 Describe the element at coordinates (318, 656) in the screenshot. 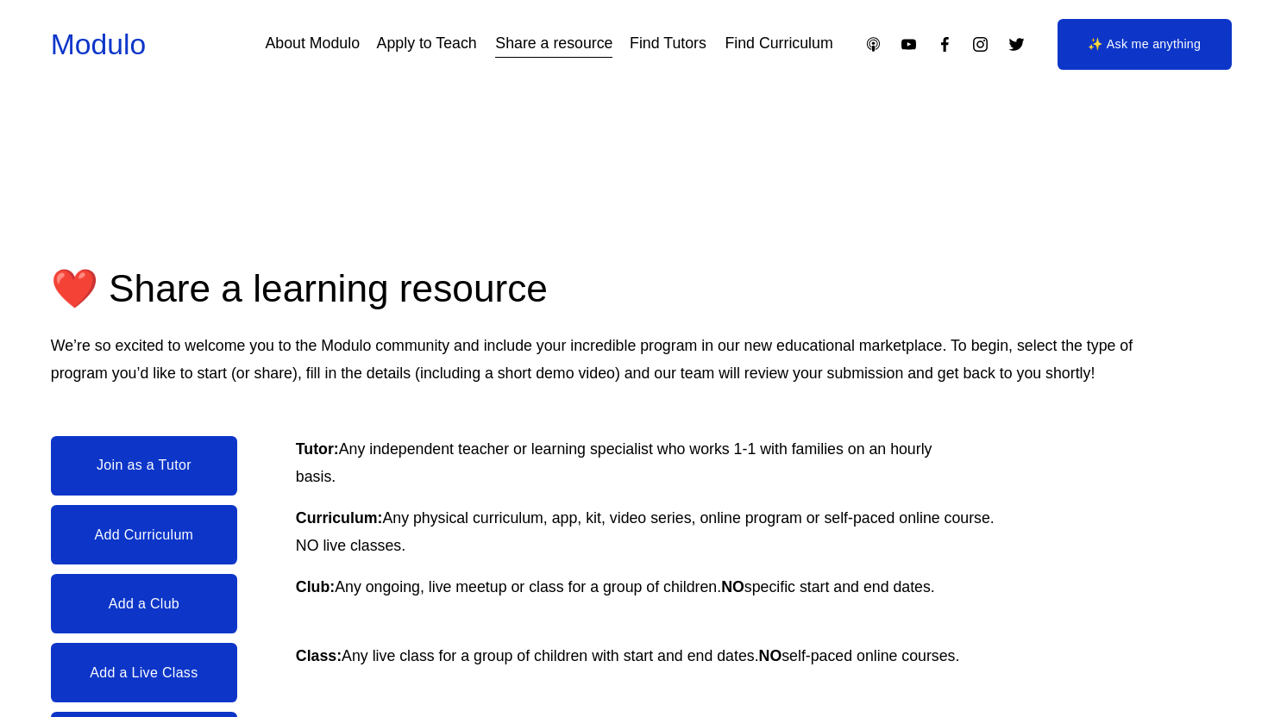

I see `strong: Class:` at that location.